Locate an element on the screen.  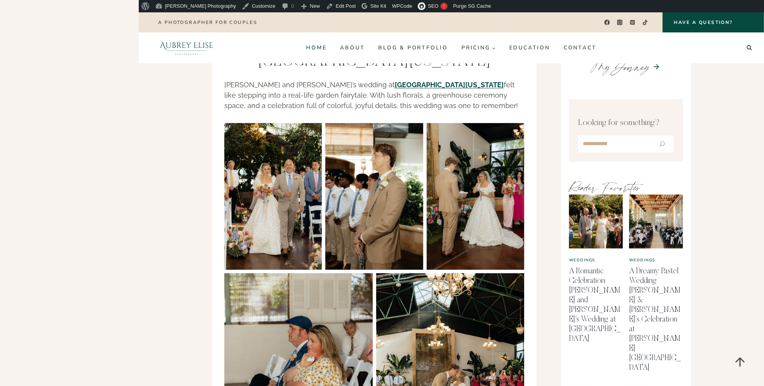
a: Blog & Portfolio is located at coordinates (413, 48).